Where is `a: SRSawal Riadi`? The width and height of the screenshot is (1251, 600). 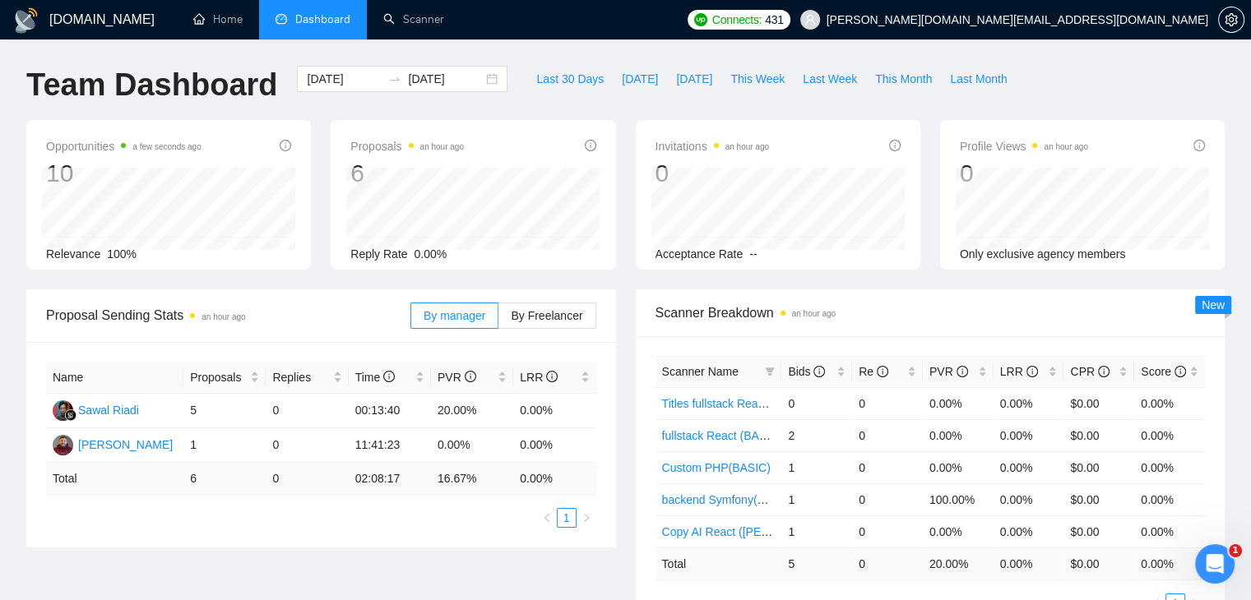
a: SRSawal Riadi is located at coordinates (95, 410).